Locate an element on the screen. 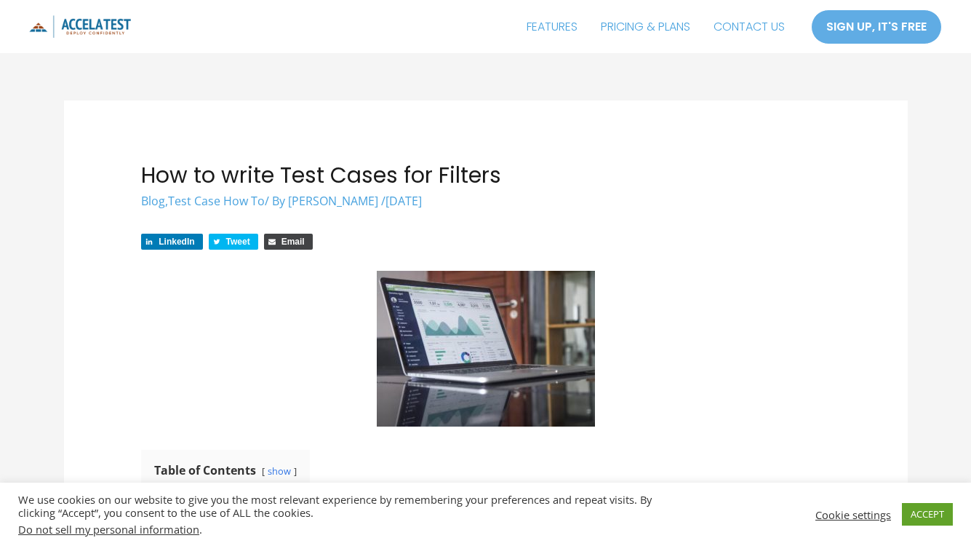 The image size is (971, 546). div: SIGN UP, IT'S FREE is located at coordinates (876, 27).